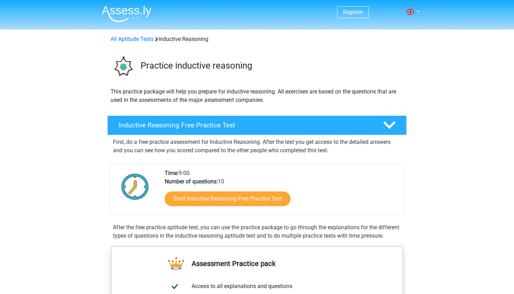 This screenshot has height=294, width=514. I want to click on h3: Practice inductive reasoning, so click(271, 65).